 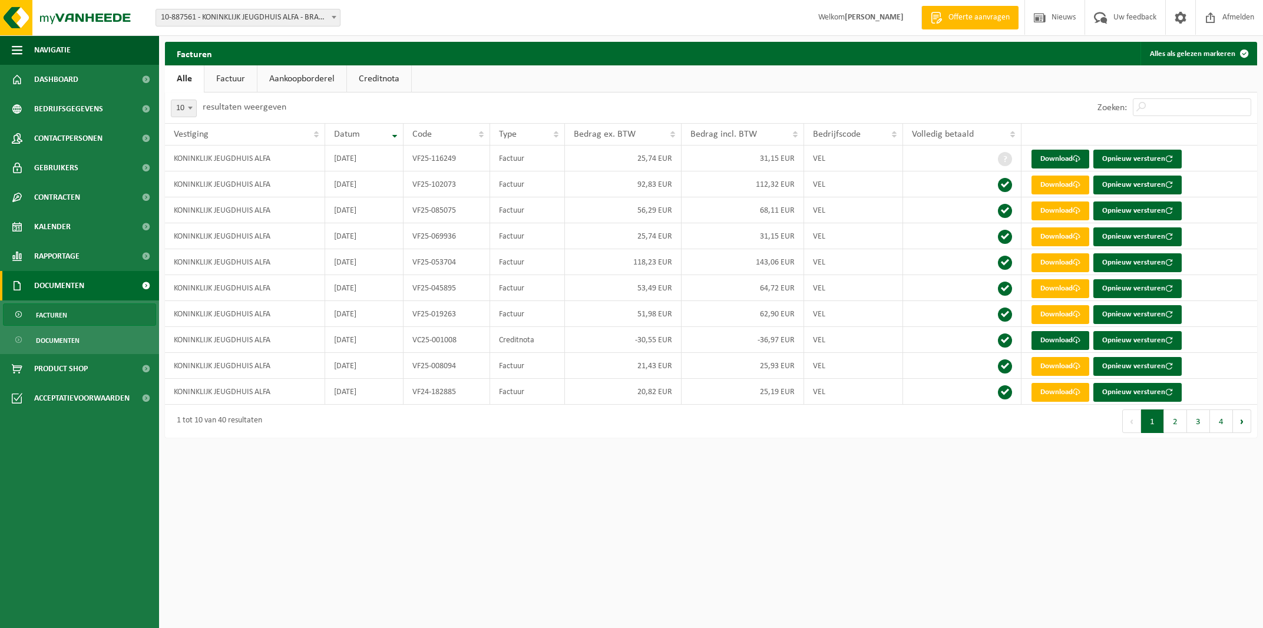 I want to click on span: Bedrag incl. BTW, so click(x=723, y=134).